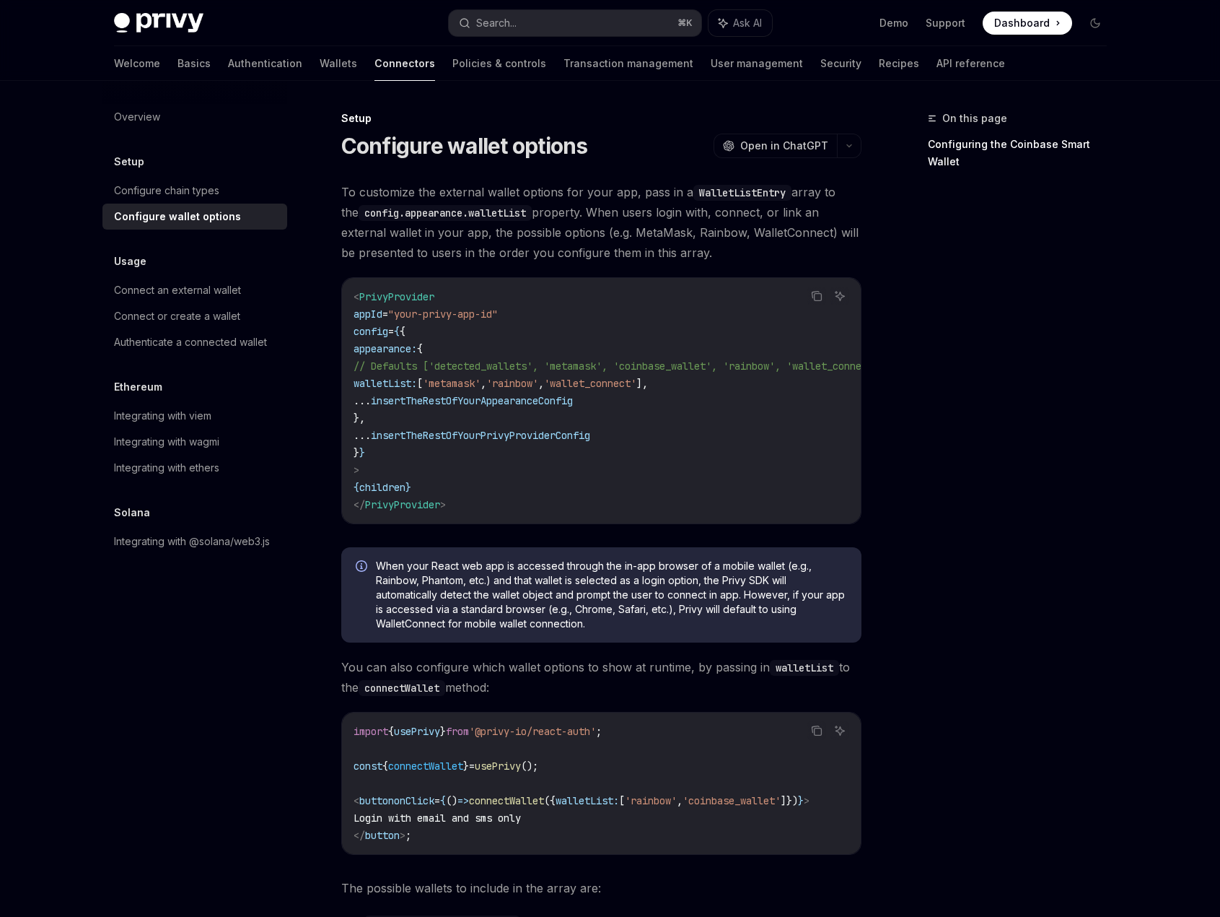 The width and height of the screenshot is (1220, 917). What do you see at coordinates (195, 342) in the screenshot?
I see `a: Authenticate a connected wallet` at bounding box center [195, 342].